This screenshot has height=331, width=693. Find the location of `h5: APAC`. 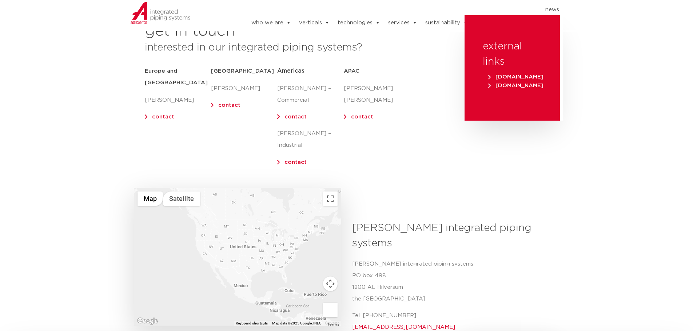

h5: APAC is located at coordinates (377, 71).